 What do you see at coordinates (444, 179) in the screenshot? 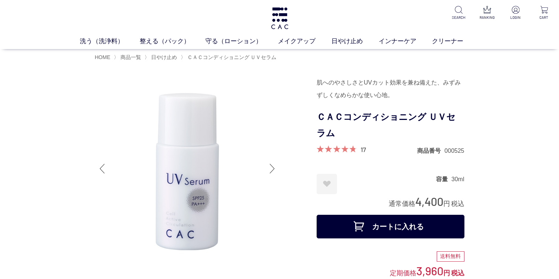
I see `dt: 容量` at bounding box center [444, 179].